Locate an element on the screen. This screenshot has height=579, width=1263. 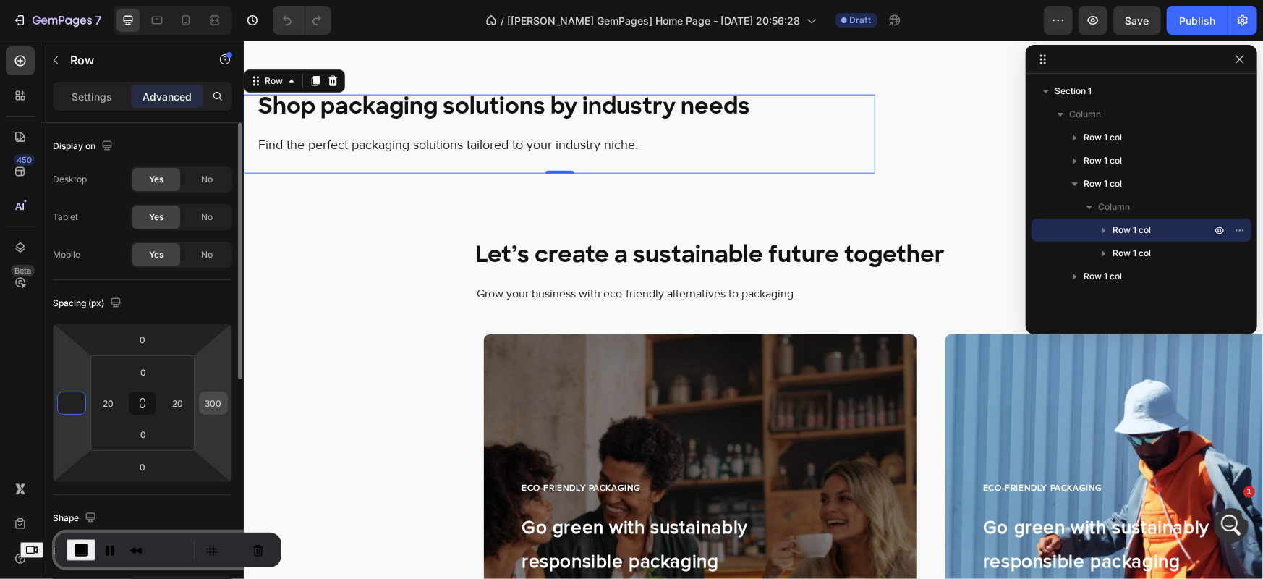
strong: Shop packaging solutions by industry needs is located at coordinates (260, 67).